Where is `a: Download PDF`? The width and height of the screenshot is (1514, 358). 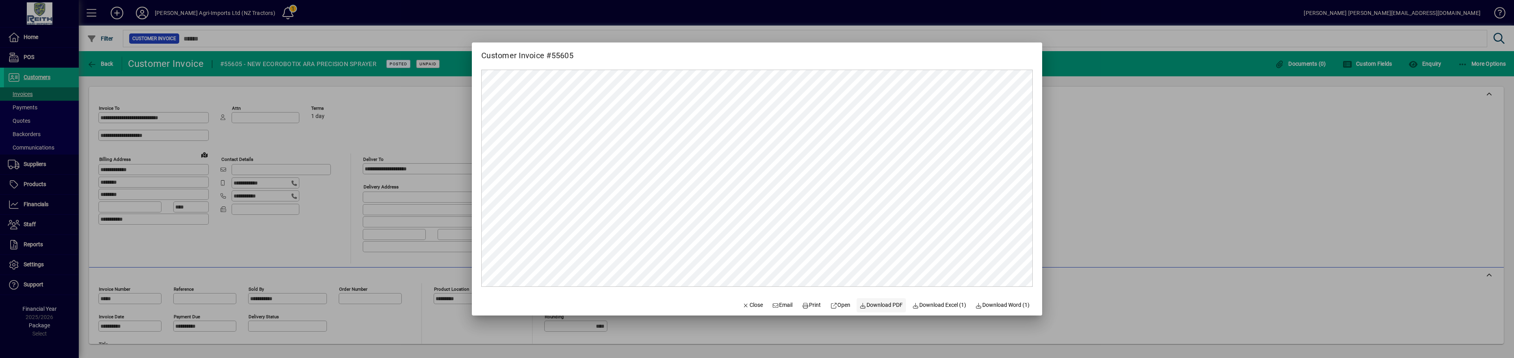 a: Download PDF is located at coordinates (881, 306).